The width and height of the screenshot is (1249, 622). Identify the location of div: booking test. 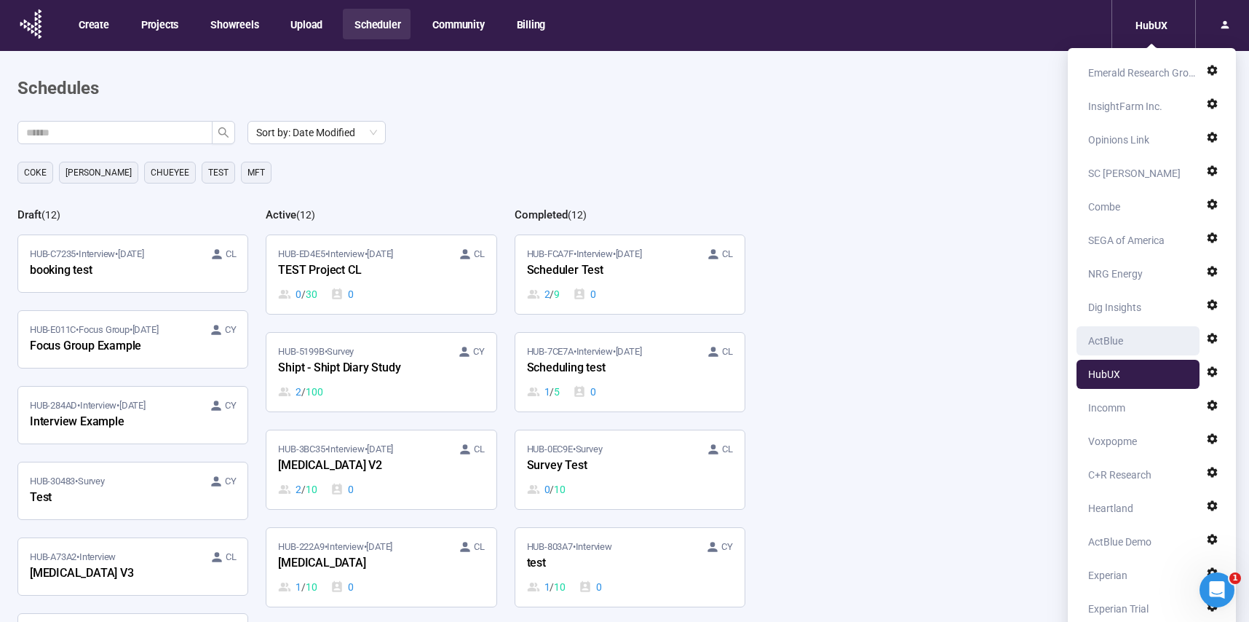
(110, 271).